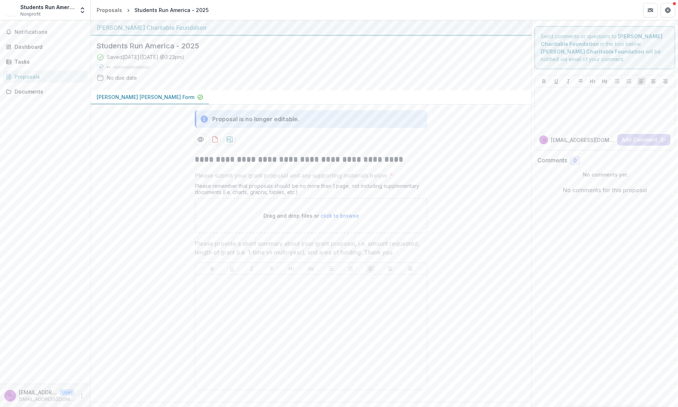  What do you see at coordinates (45, 61) in the screenshot?
I see `a: Tasks` at bounding box center [45, 61].